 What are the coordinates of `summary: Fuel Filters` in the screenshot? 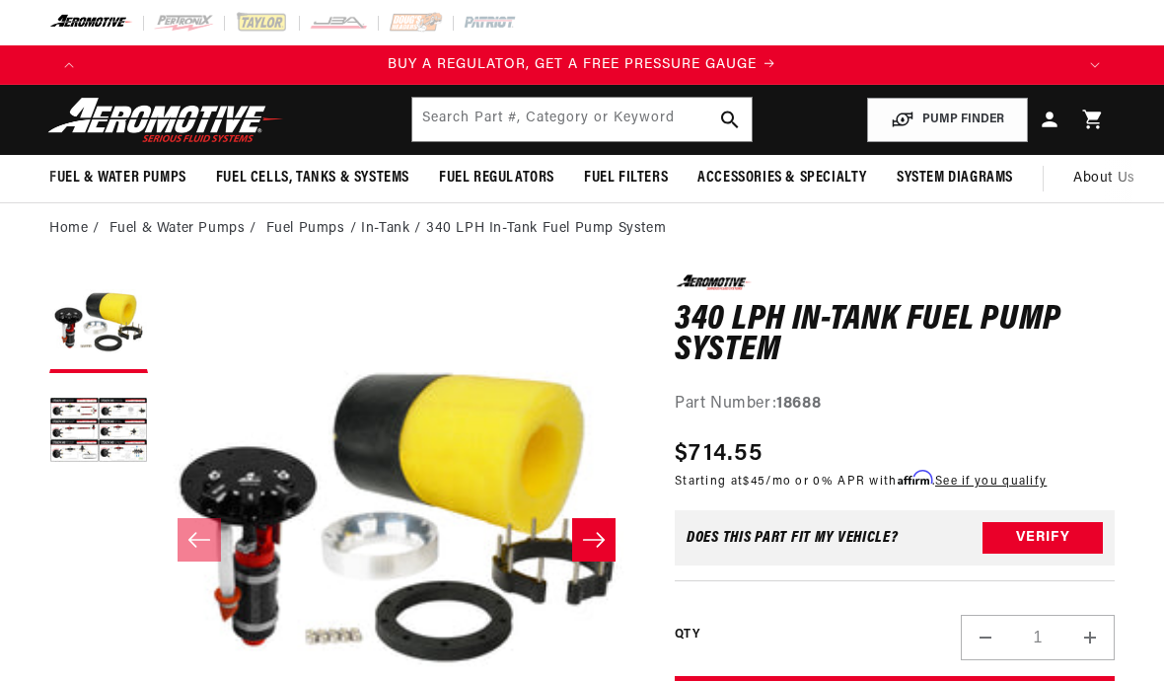 It's located at (626, 178).